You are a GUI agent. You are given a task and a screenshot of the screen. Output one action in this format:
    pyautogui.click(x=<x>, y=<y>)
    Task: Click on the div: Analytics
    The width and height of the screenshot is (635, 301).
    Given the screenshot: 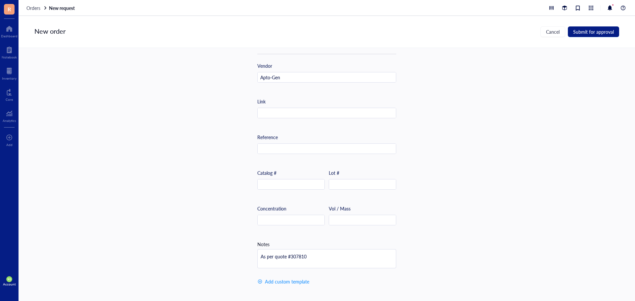 What is the action you would take?
    pyautogui.click(x=9, y=121)
    